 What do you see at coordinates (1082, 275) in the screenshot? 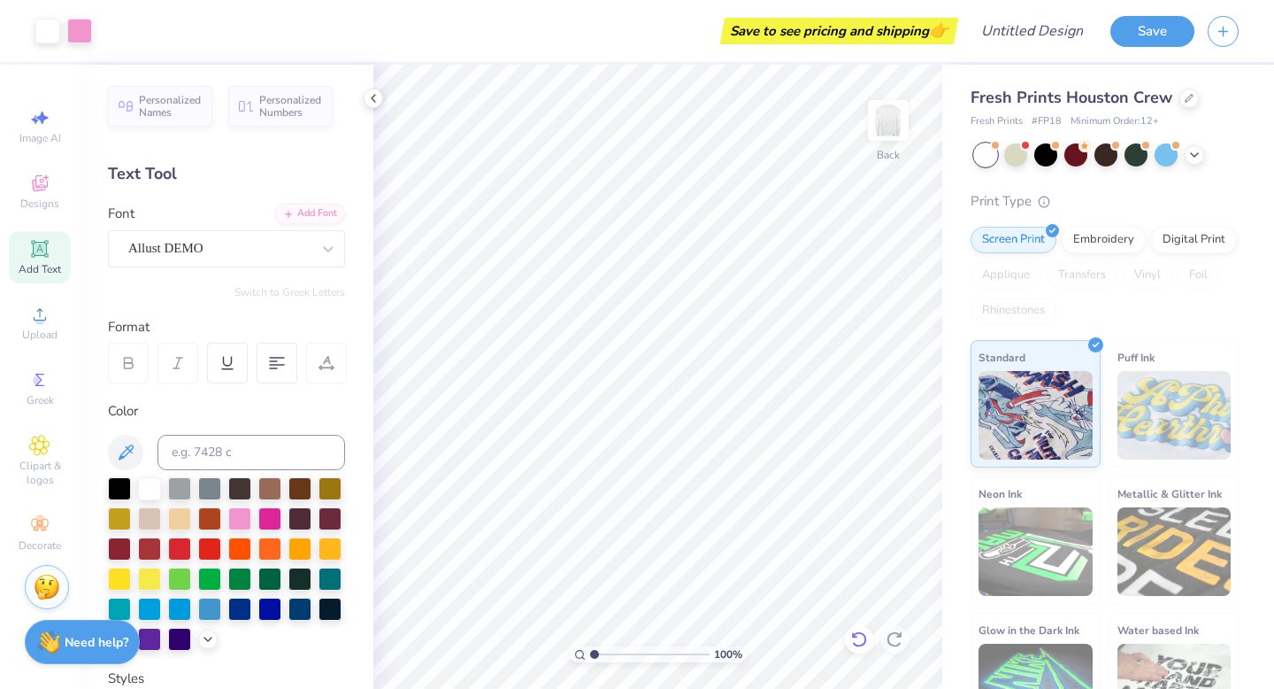
I see `div: Transfers` at bounding box center [1082, 275].